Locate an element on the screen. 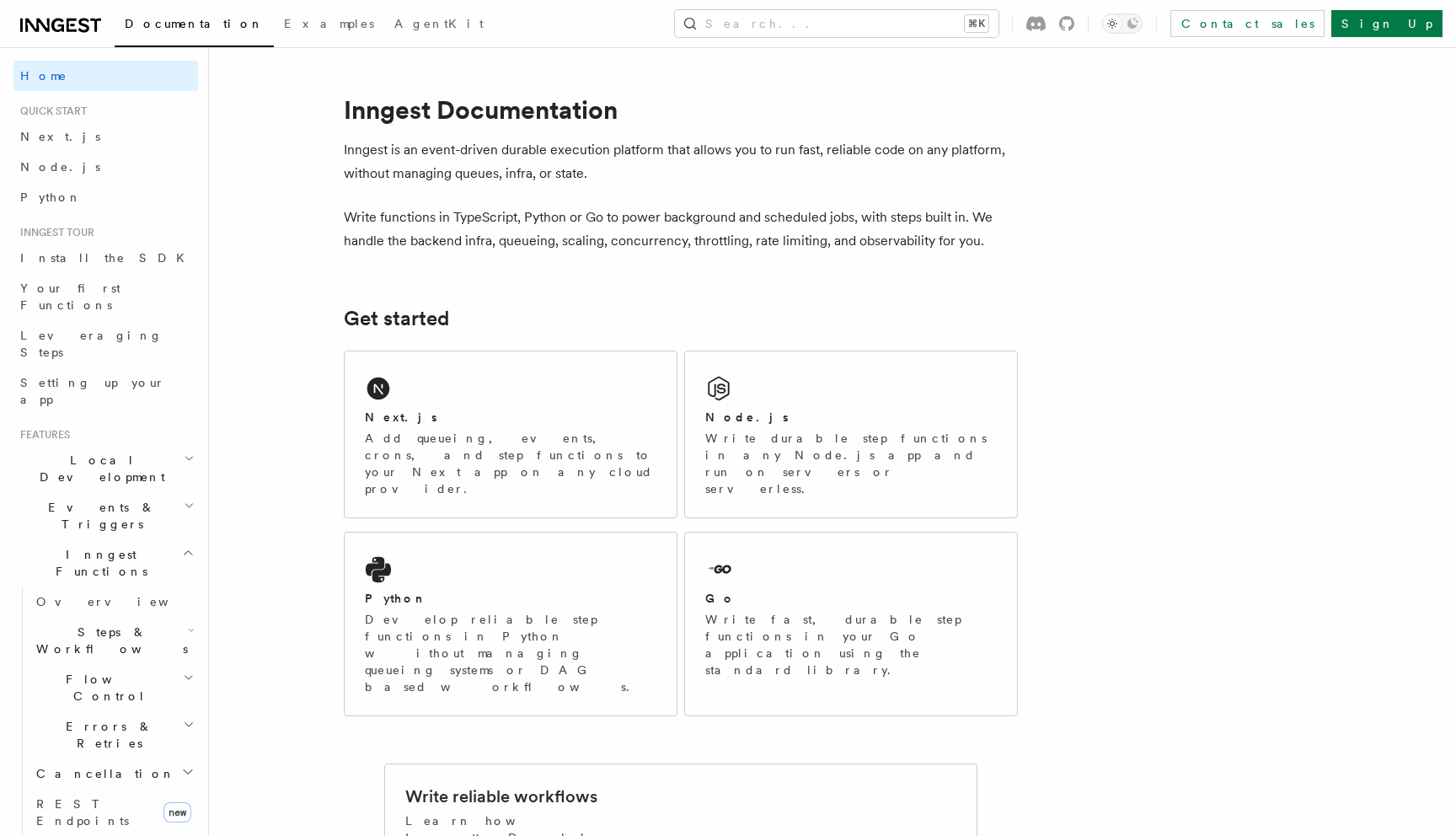  p: Inngest is an event-driven durable execution platform that allows you to run fast, reliable code ... is located at coordinates (681, 162).